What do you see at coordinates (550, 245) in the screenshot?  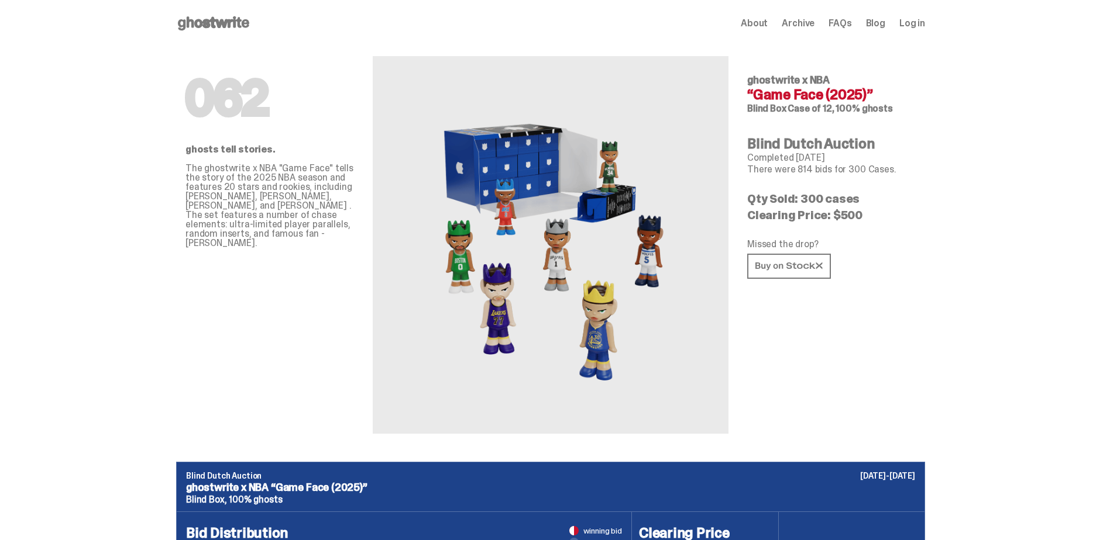 I see `img: NBA&ldquo;Game Face (2025)&rdquo;` at bounding box center [550, 245].